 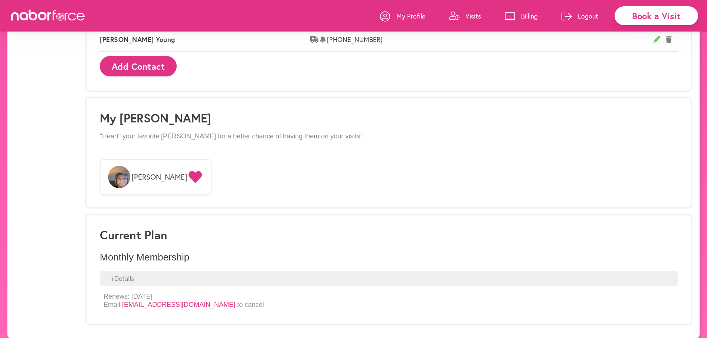 I want to click on p: Visits, so click(x=473, y=16).